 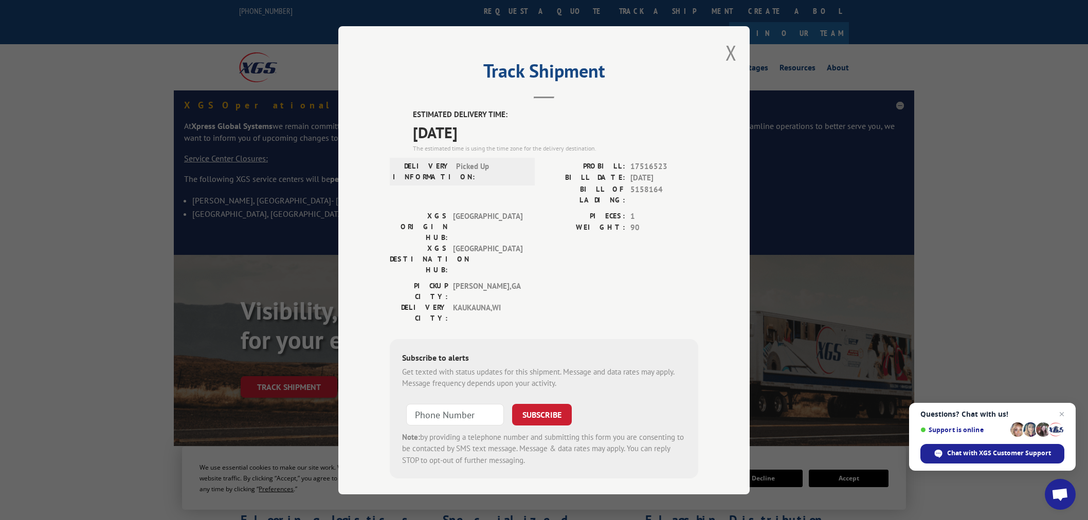 What do you see at coordinates (664, 216) in the screenshot?
I see `span: 1` at bounding box center [664, 216].